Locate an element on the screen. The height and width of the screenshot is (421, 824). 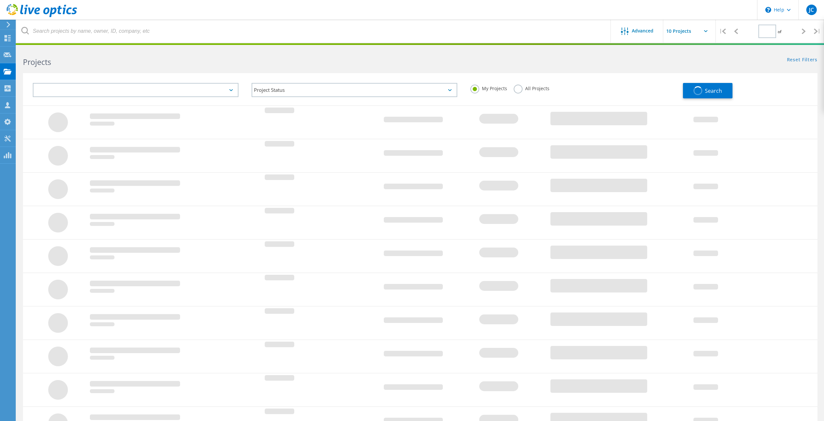
a: Live Optics Dashboard is located at coordinates (42, 16).